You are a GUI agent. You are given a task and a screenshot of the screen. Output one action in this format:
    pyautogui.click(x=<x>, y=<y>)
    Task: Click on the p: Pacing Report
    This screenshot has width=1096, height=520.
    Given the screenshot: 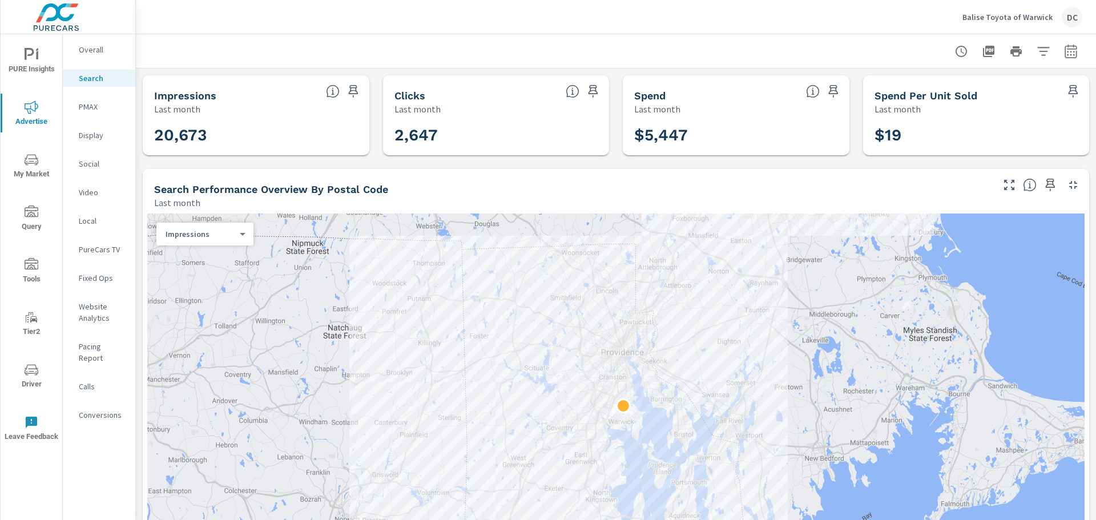 What is the action you would take?
    pyautogui.click(x=102, y=352)
    